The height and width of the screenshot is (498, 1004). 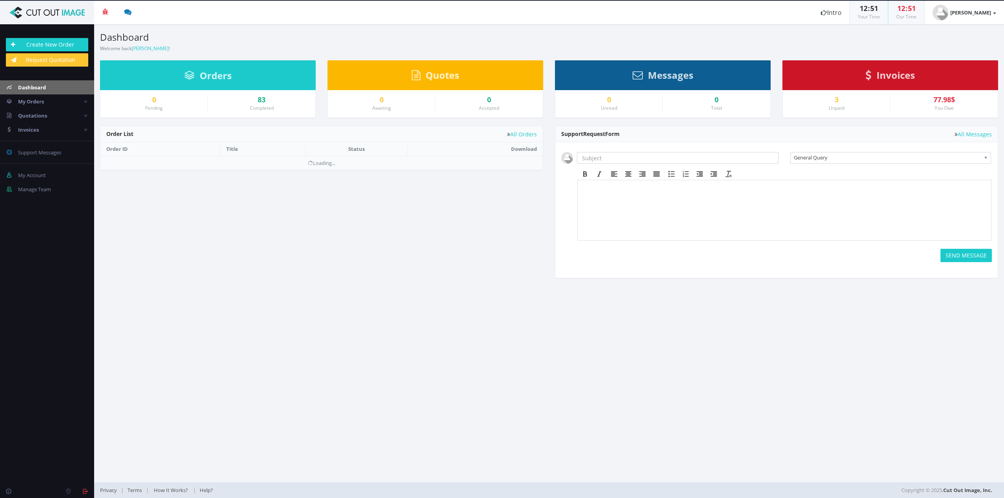 I want to click on a: Invoices, so click(x=890, y=77).